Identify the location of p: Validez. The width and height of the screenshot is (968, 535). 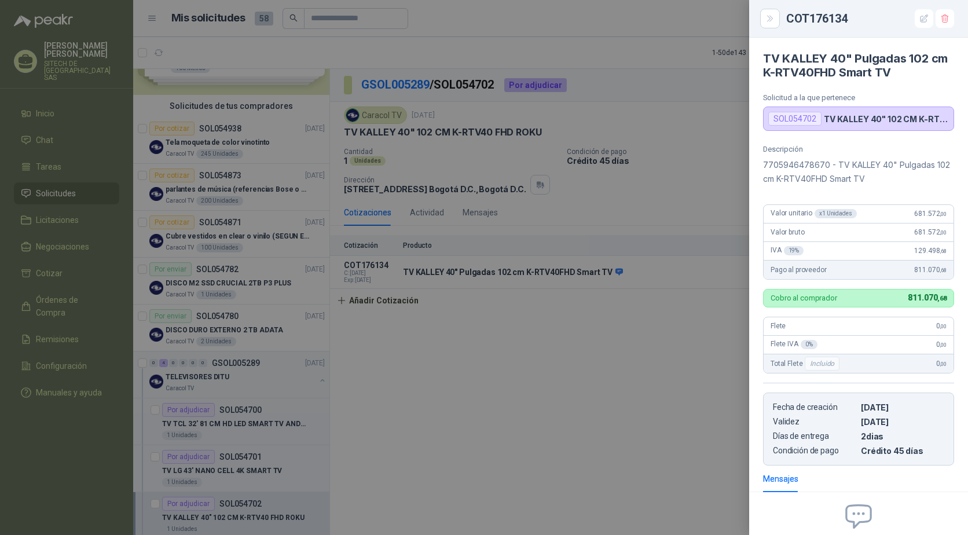
(815, 422).